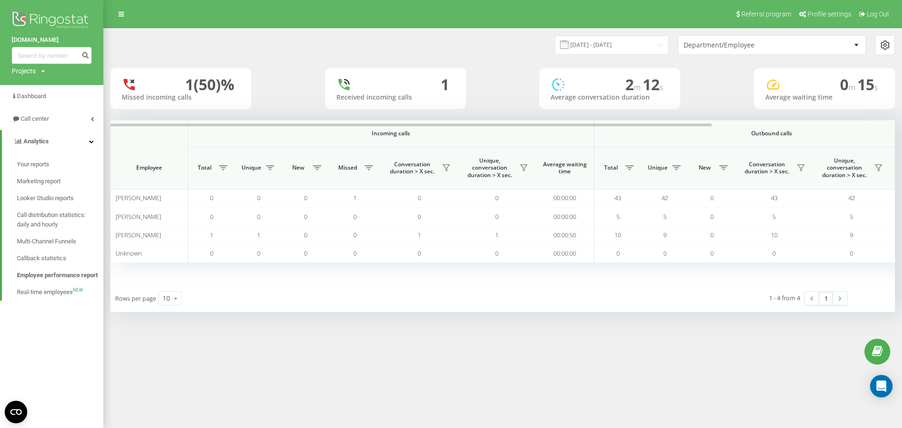  I want to click on span: Analytics, so click(36, 141).